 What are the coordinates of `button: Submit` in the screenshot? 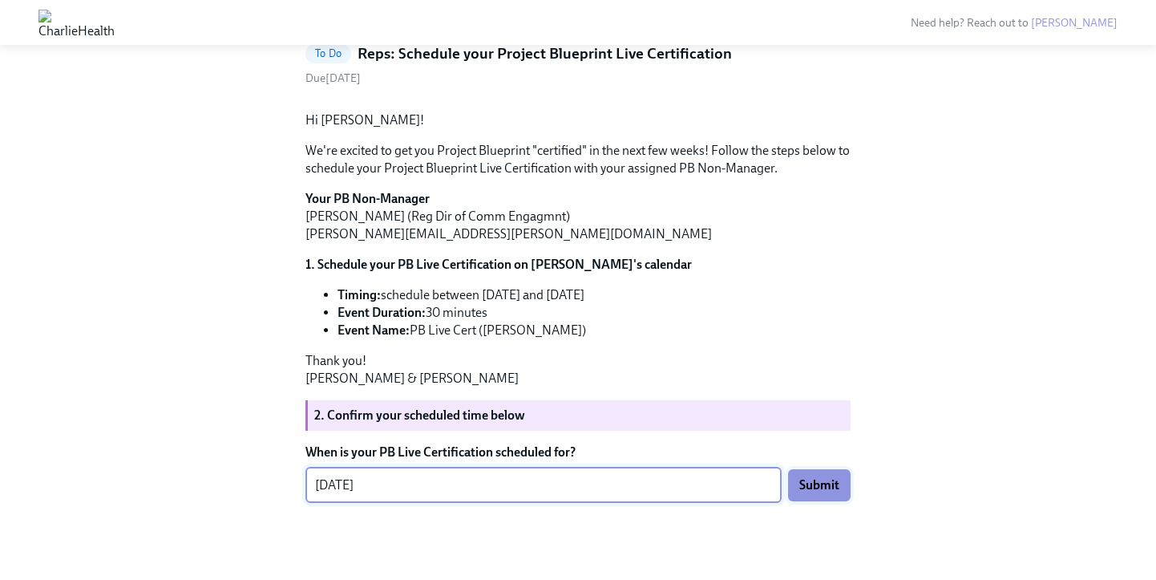 It's located at (820, 485).